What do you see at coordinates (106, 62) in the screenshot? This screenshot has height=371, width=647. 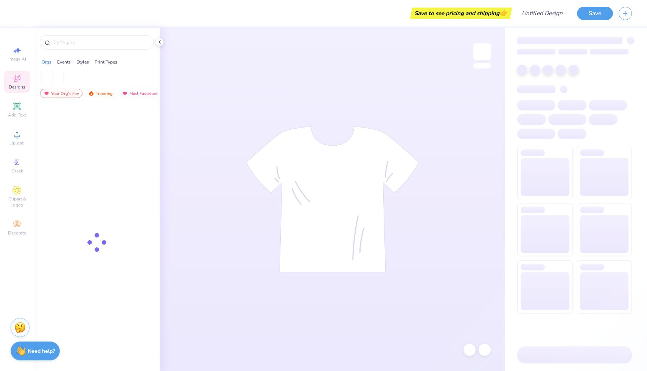 I see `div: Print Types` at bounding box center [106, 62].